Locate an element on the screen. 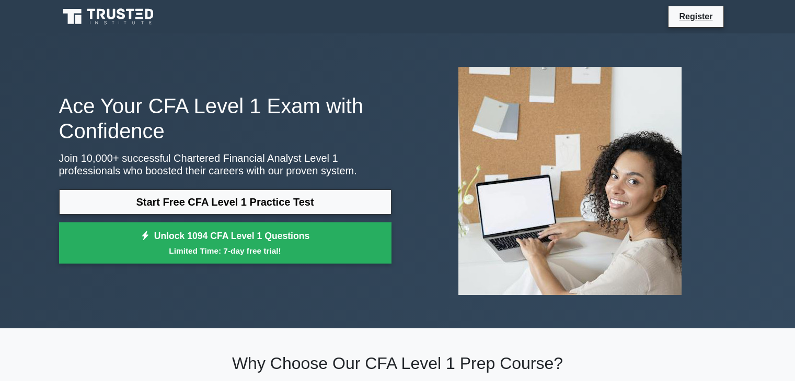  h1: Ace Your CFA Level 1 Exam with Confidence is located at coordinates (225, 119).